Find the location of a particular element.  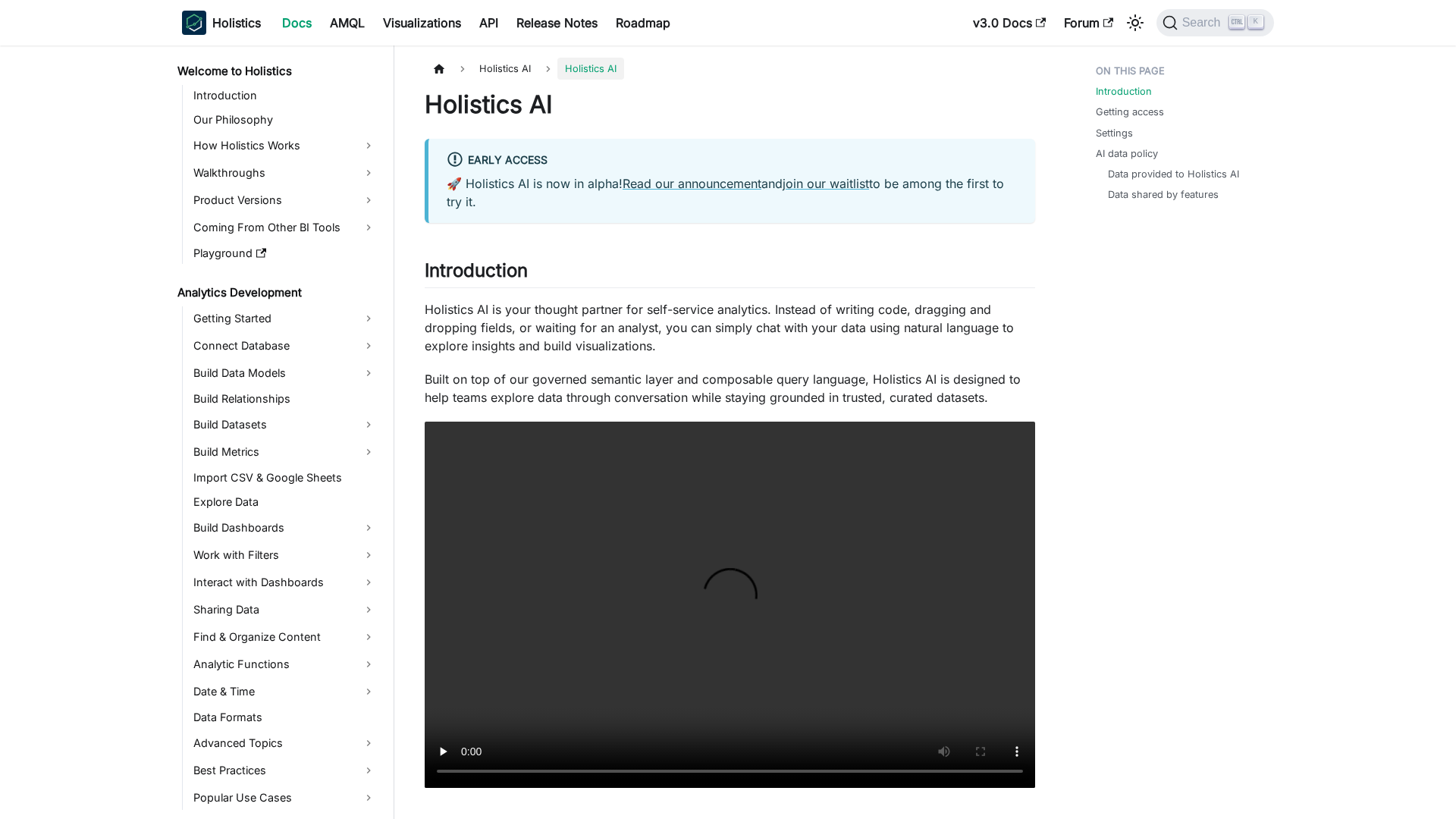

a: Release Notes is located at coordinates (557, 23).